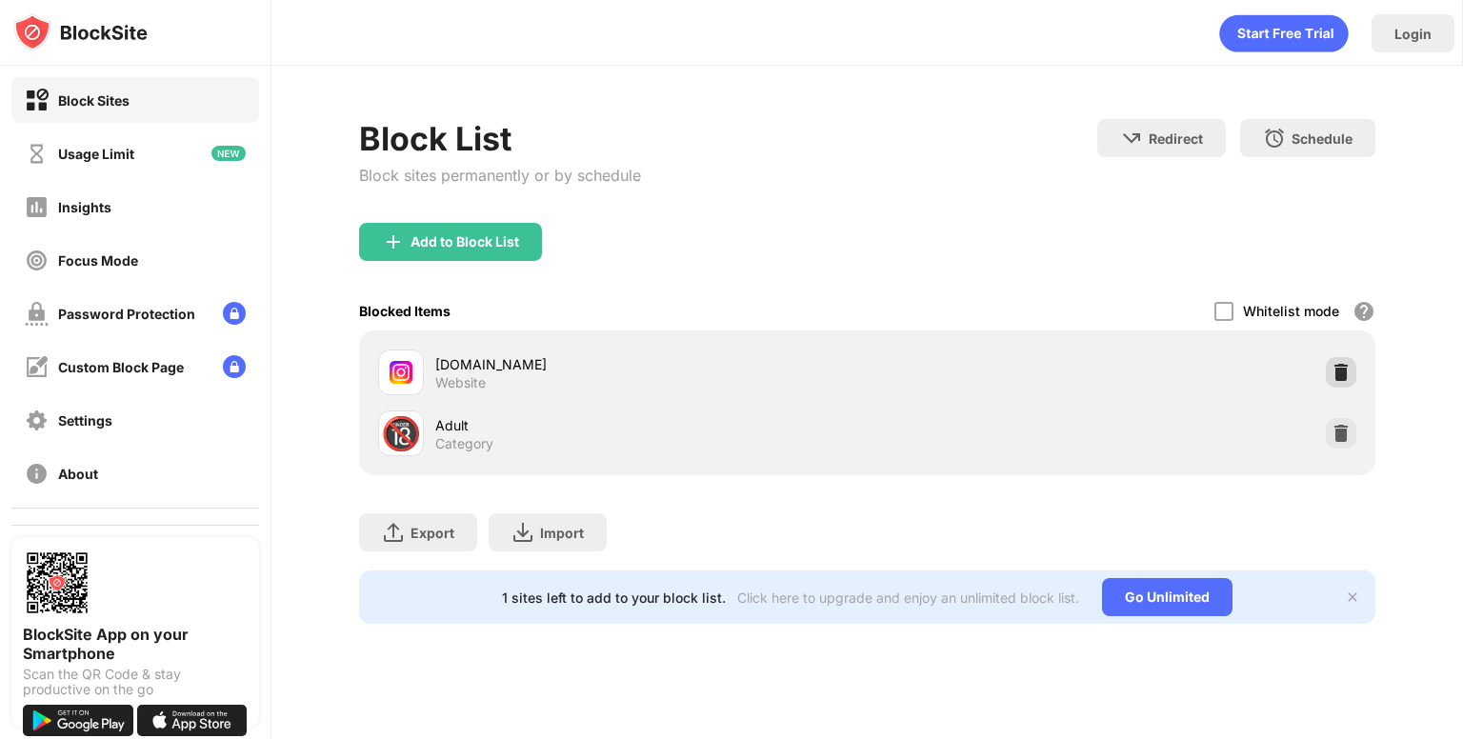  I want to click on div: BlockSite App on your Smartphone, so click(135, 644).